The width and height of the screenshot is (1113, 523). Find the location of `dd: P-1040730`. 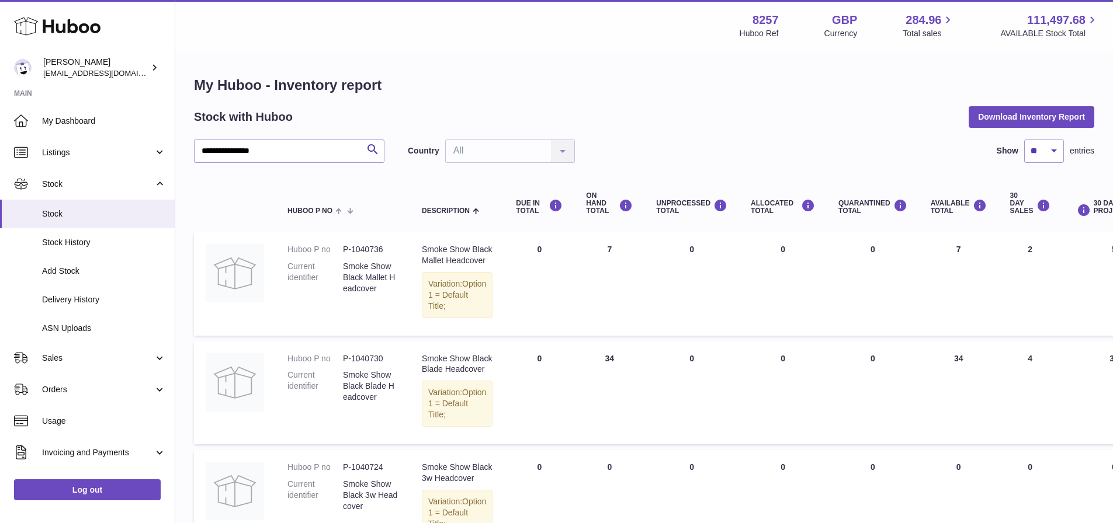

dd: P-1040730 is located at coordinates (370, 359).